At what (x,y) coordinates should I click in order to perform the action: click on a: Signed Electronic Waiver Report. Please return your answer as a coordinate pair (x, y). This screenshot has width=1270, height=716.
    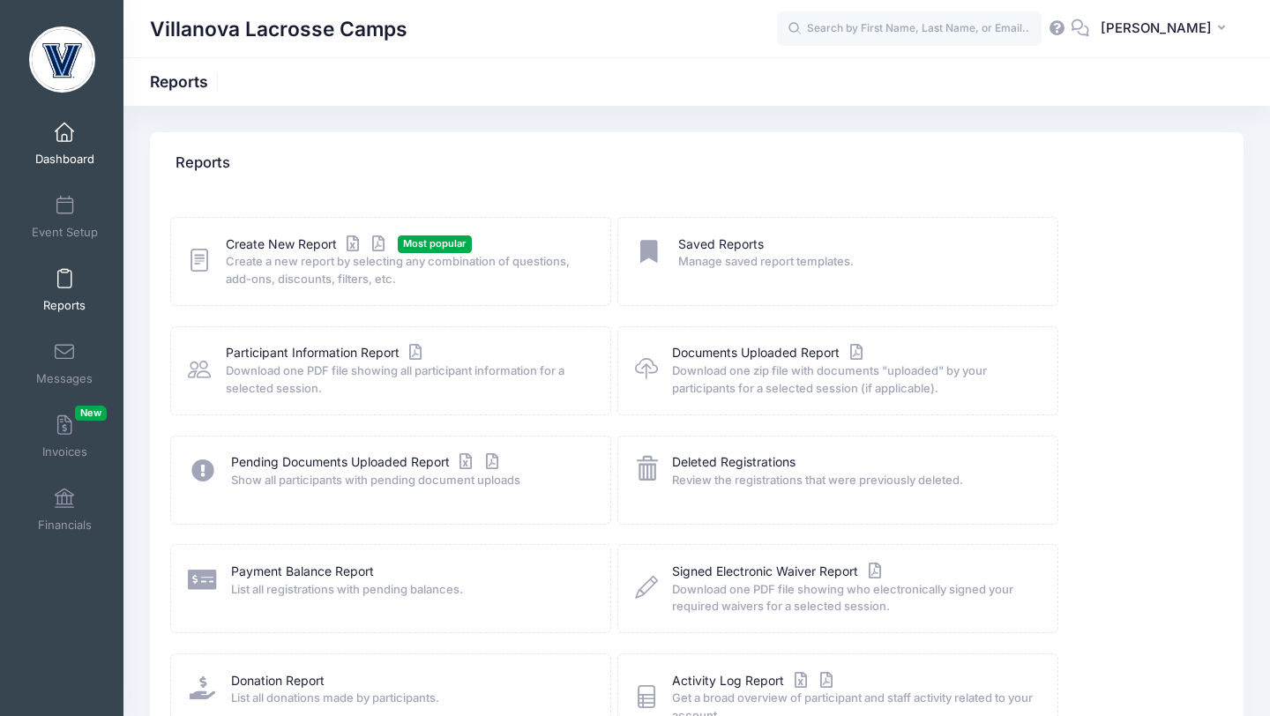
    Looking at the image, I should click on (778, 572).